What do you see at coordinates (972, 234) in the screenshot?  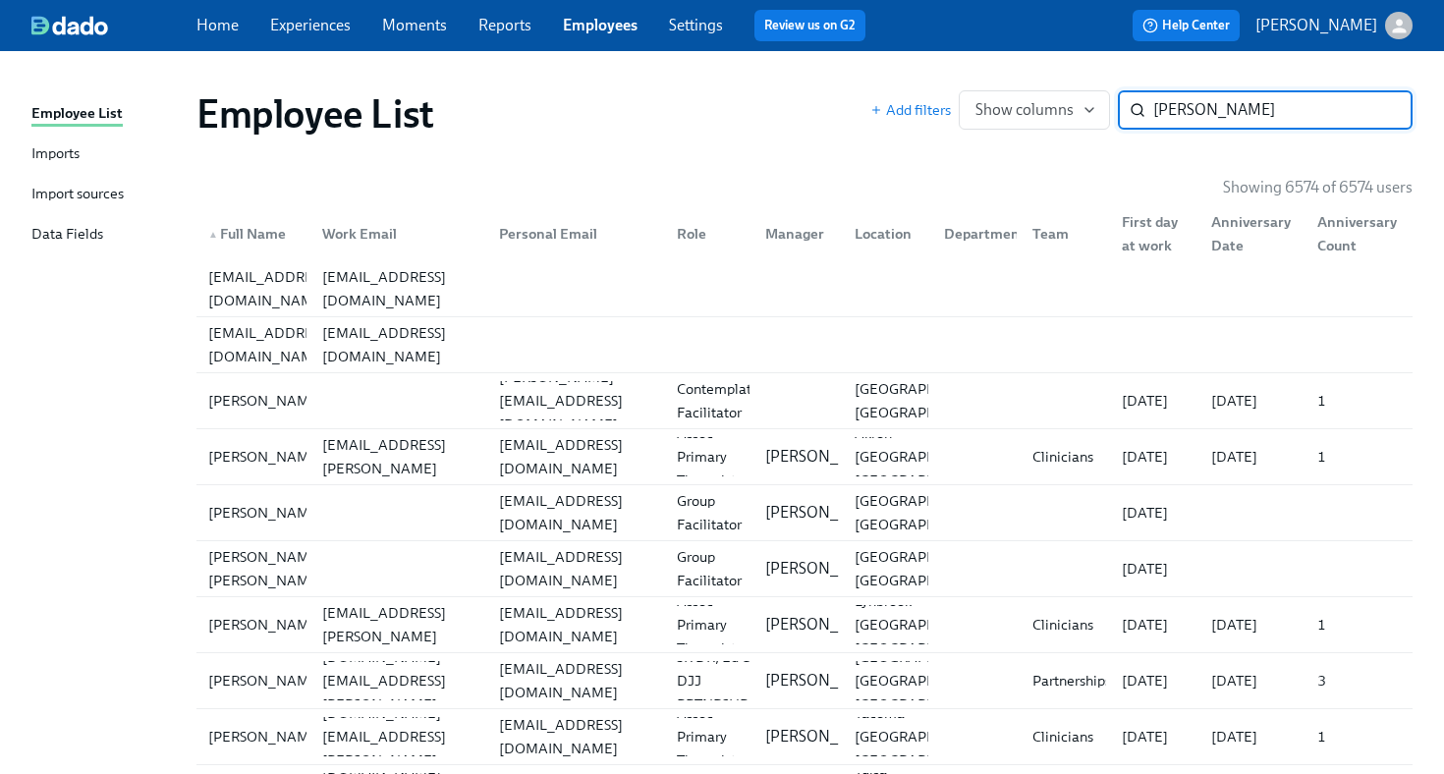 I see `div: Department` at bounding box center [972, 234].